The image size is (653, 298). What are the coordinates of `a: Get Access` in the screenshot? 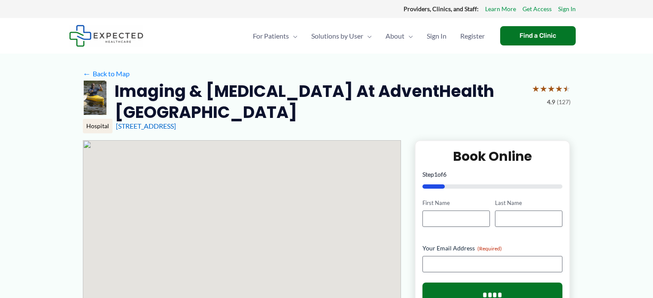 It's located at (537, 9).